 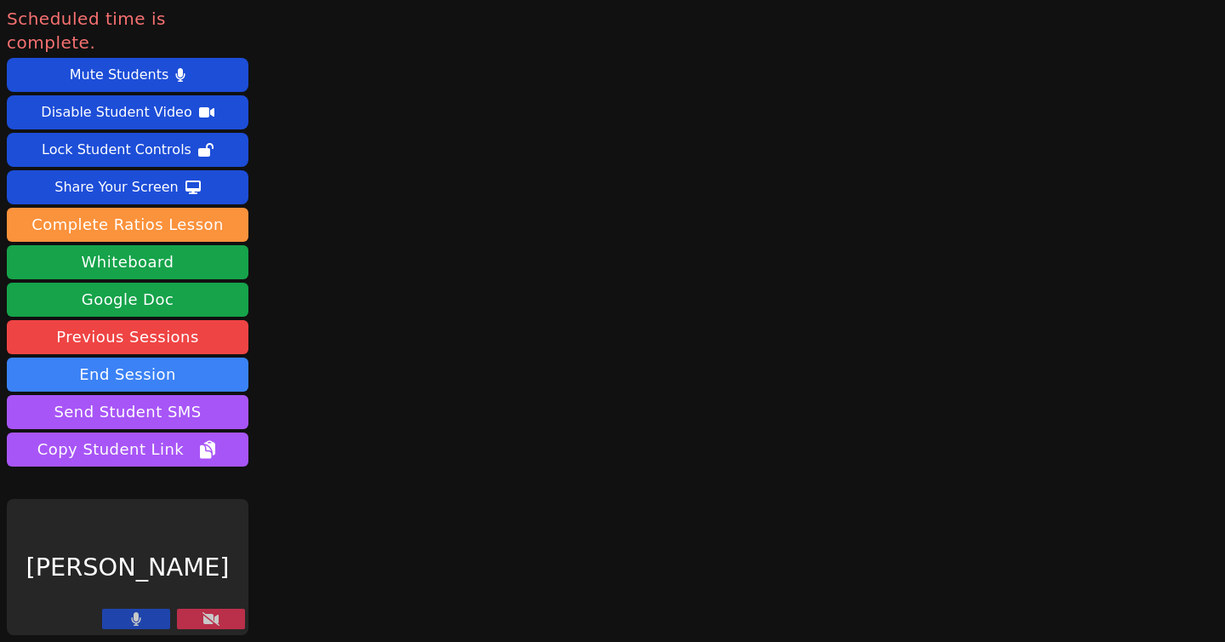 What do you see at coordinates (116, 112) in the screenshot?
I see `div: Disable Student Video` at bounding box center [116, 112].